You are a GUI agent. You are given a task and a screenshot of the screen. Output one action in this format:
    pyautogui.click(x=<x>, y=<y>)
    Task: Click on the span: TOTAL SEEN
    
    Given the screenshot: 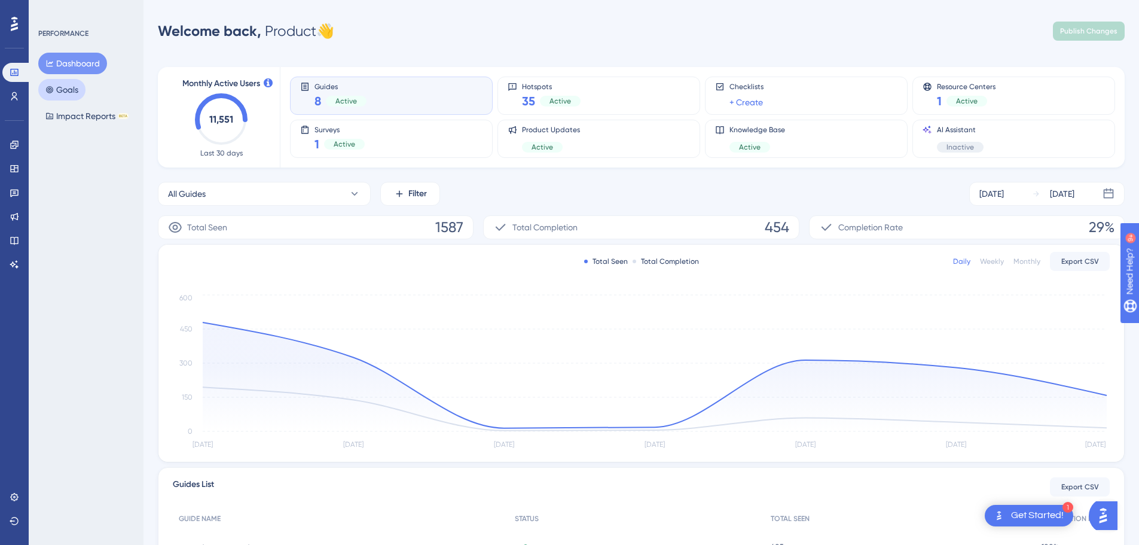 What is the action you would take?
    pyautogui.click(x=790, y=518)
    